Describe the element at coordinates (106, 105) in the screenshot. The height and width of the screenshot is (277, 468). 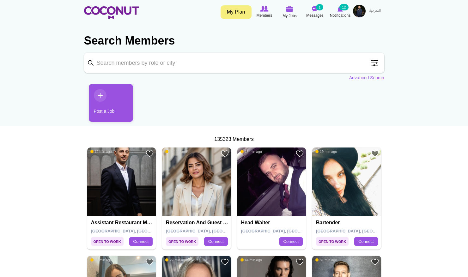
I see `li: 1 / 1` at that location.